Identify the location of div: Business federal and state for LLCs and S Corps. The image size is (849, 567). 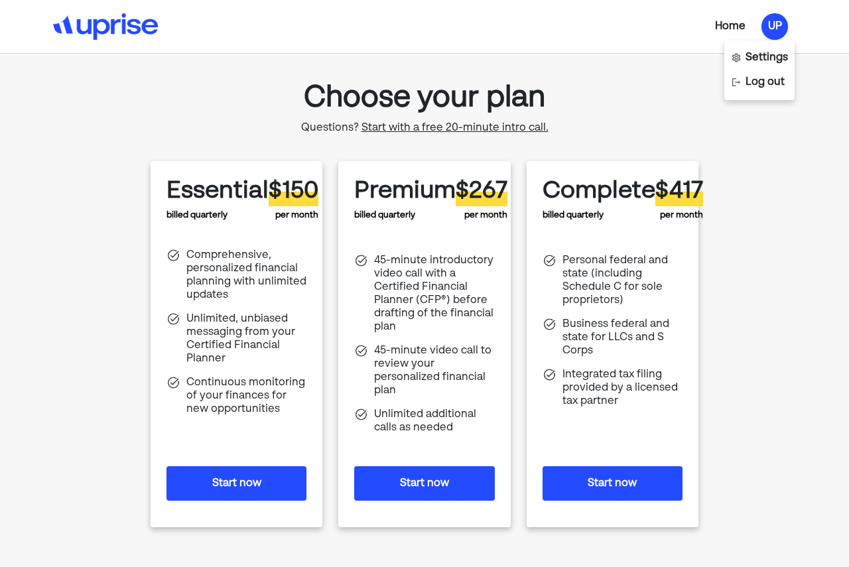
(622, 338).